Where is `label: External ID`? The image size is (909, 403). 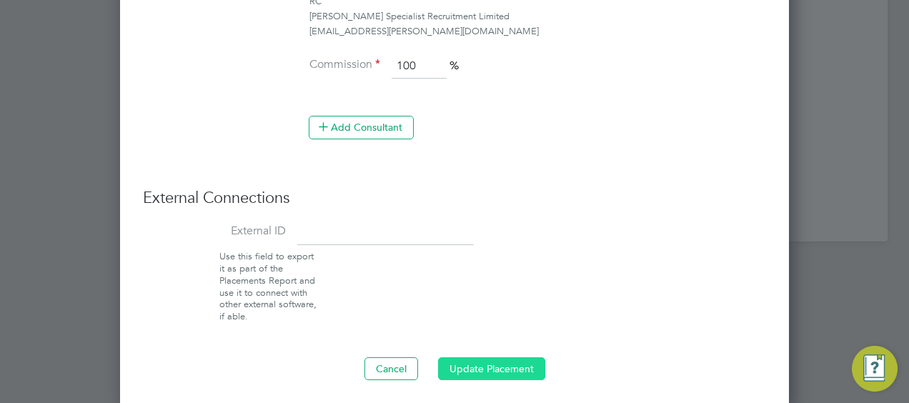
label: External ID is located at coordinates (214, 231).